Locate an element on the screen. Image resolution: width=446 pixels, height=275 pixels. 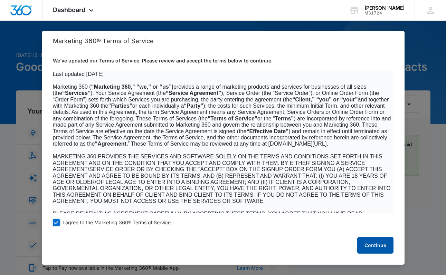
div: account id is located at coordinates (384, 13).